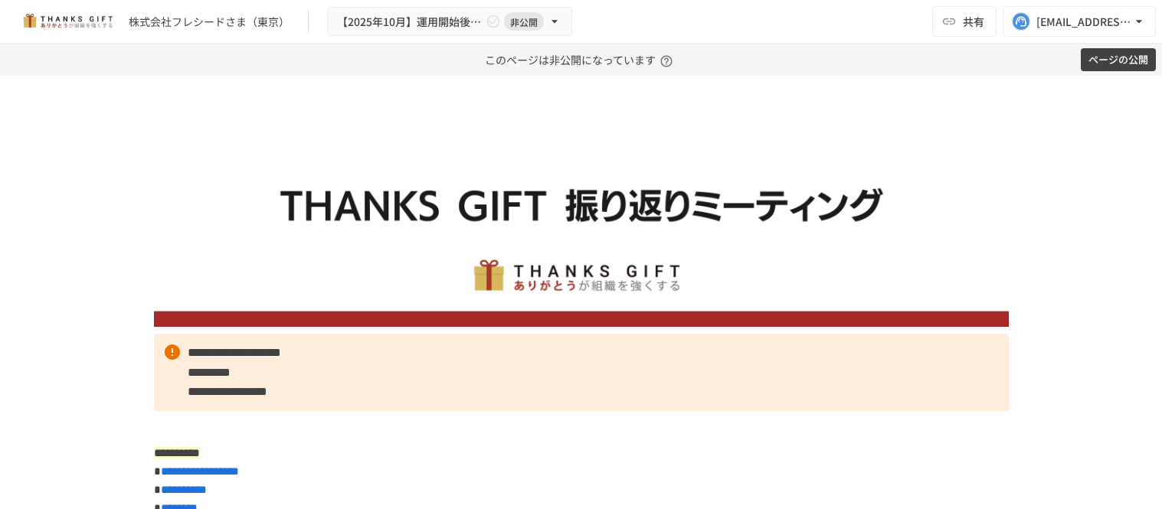 The height and width of the screenshot is (509, 1162). What do you see at coordinates (973, 21) in the screenshot?
I see `span: 共有` at bounding box center [973, 21].